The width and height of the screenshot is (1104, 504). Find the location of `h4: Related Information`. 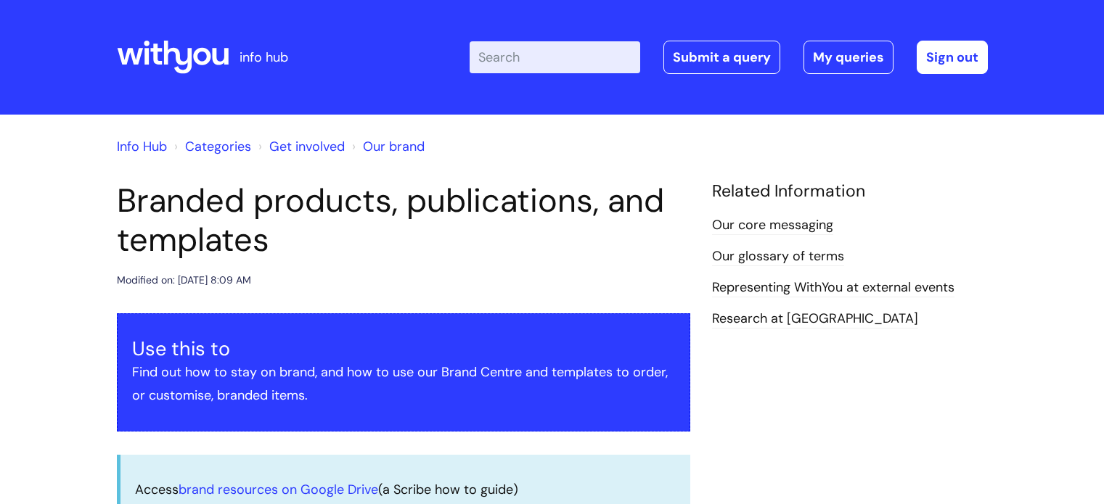

h4: Related Information is located at coordinates (850, 192).